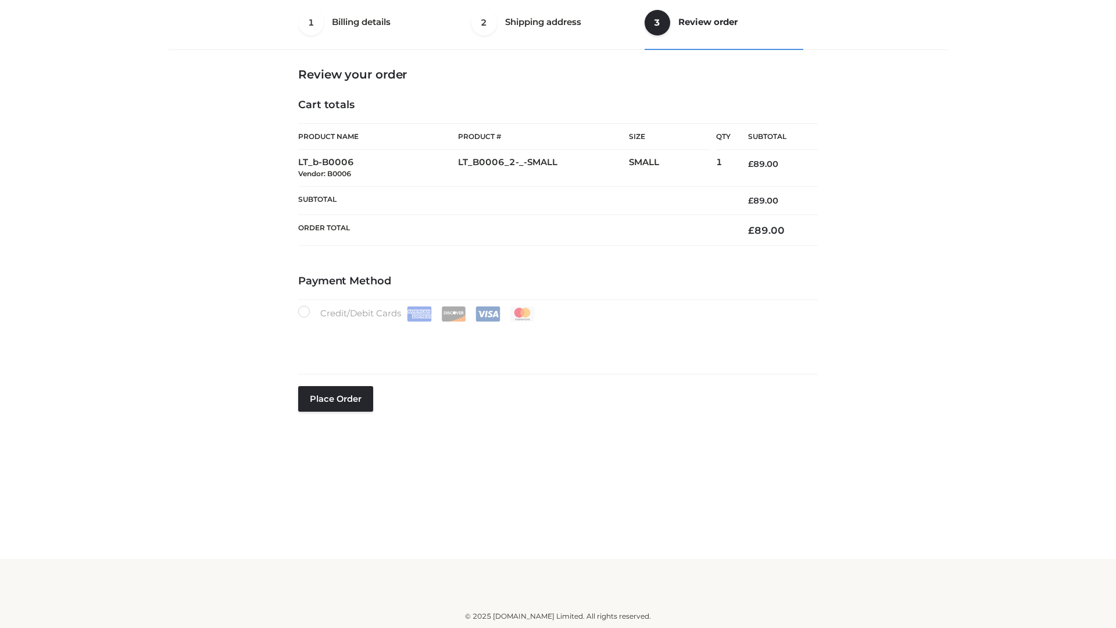 The width and height of the screenshot is (1116, 628). Describe the element at coordinates (558, 281) in the screenshot. I see `h4: Payment Method` at that location.